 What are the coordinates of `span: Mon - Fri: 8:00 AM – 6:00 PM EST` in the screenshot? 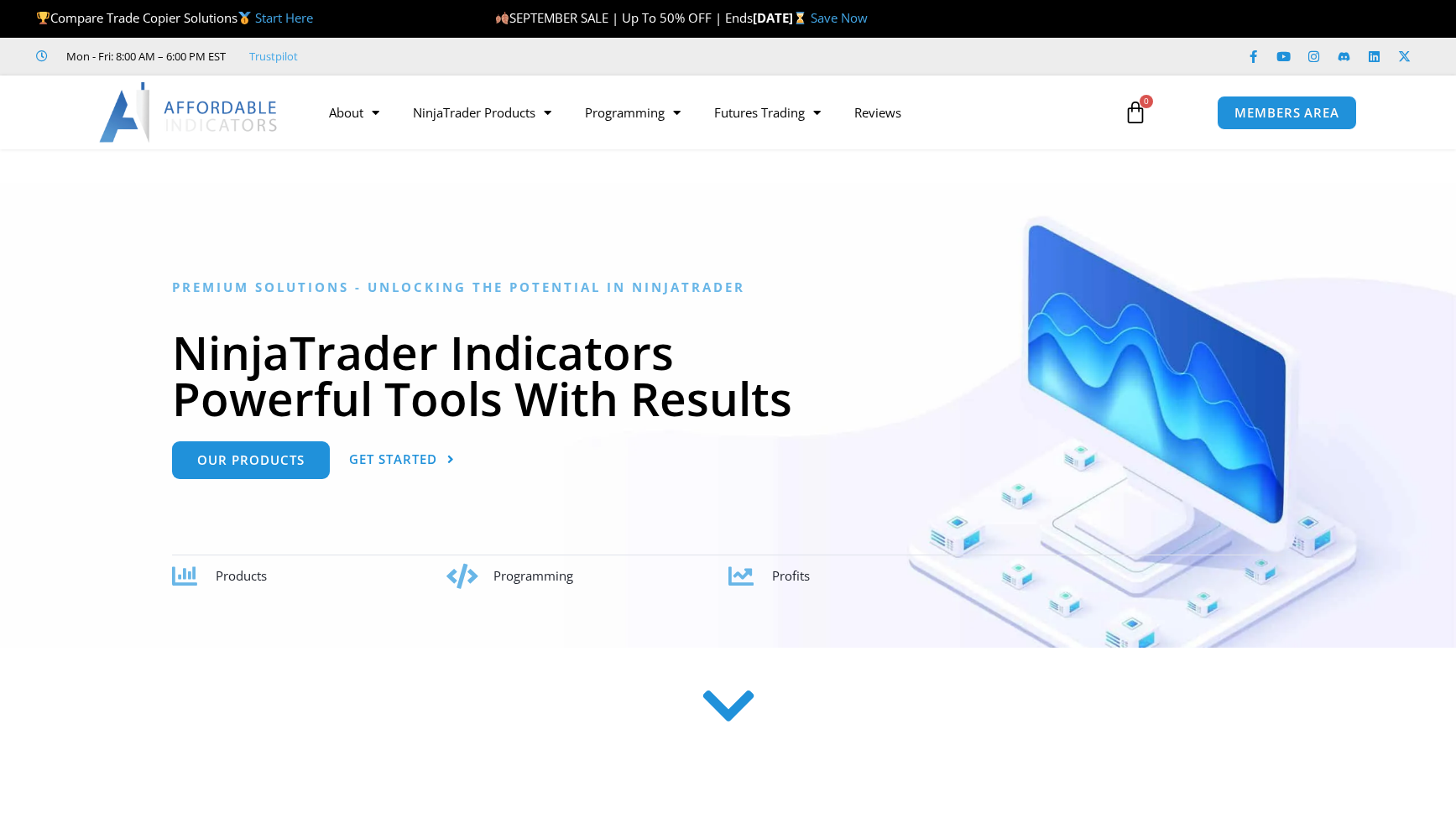 It's located at (143, 56).